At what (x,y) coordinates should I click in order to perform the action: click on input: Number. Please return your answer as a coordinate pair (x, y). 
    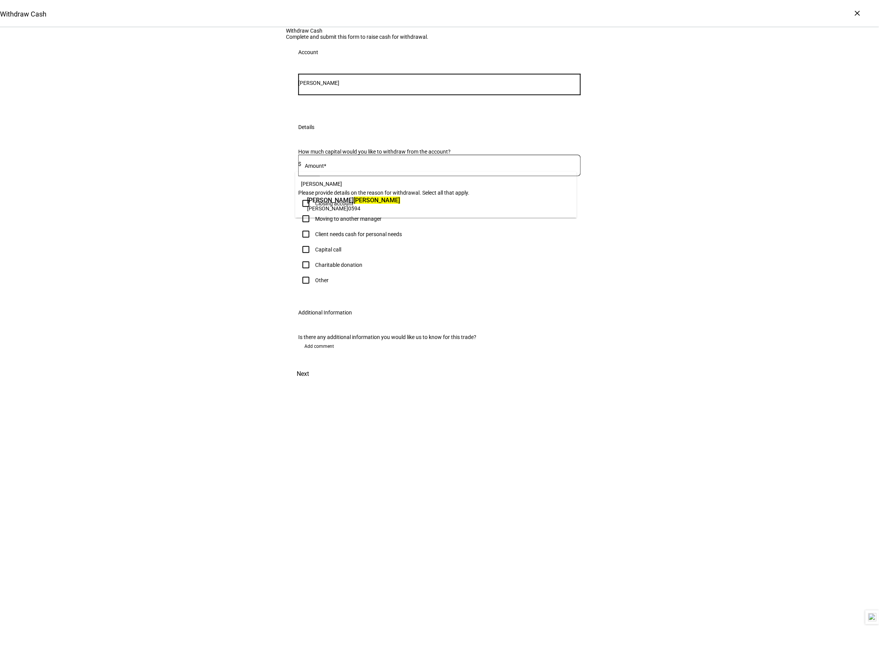
    Looking at the image, I should click on (439, 83).